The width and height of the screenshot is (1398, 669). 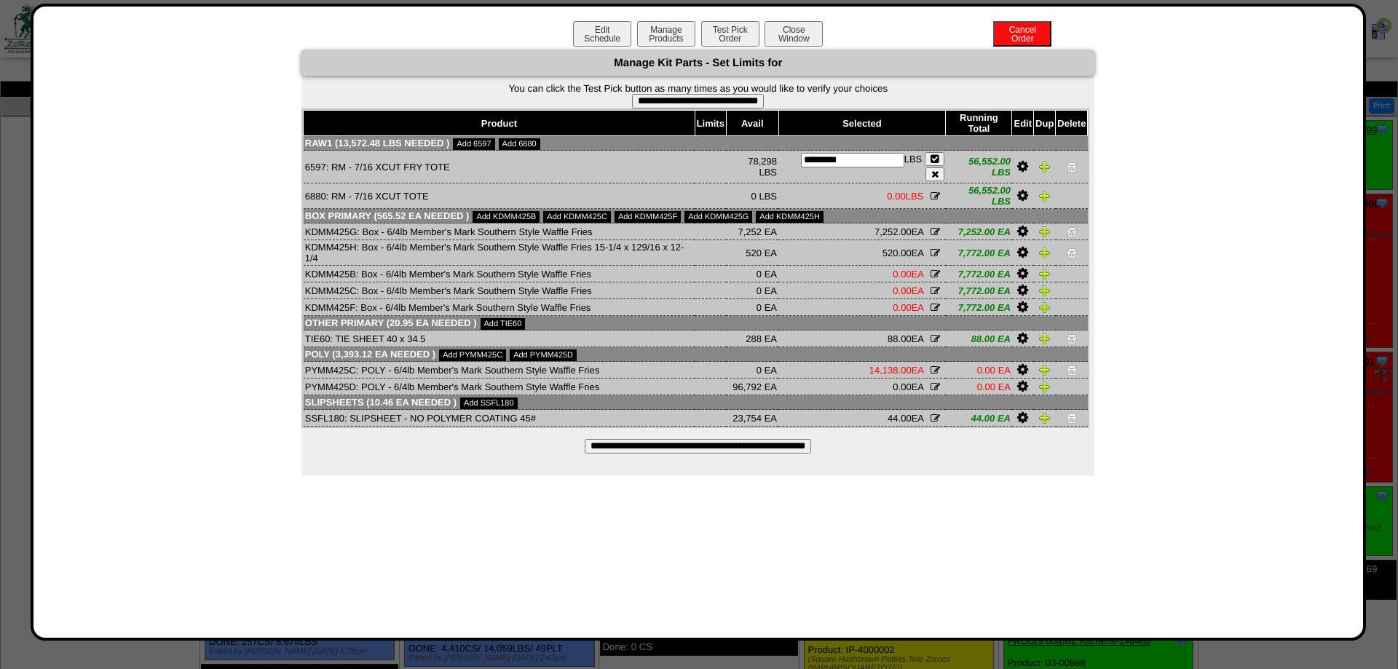 I want to click on a: Add KDMM425F, so click(x=647, y=217).